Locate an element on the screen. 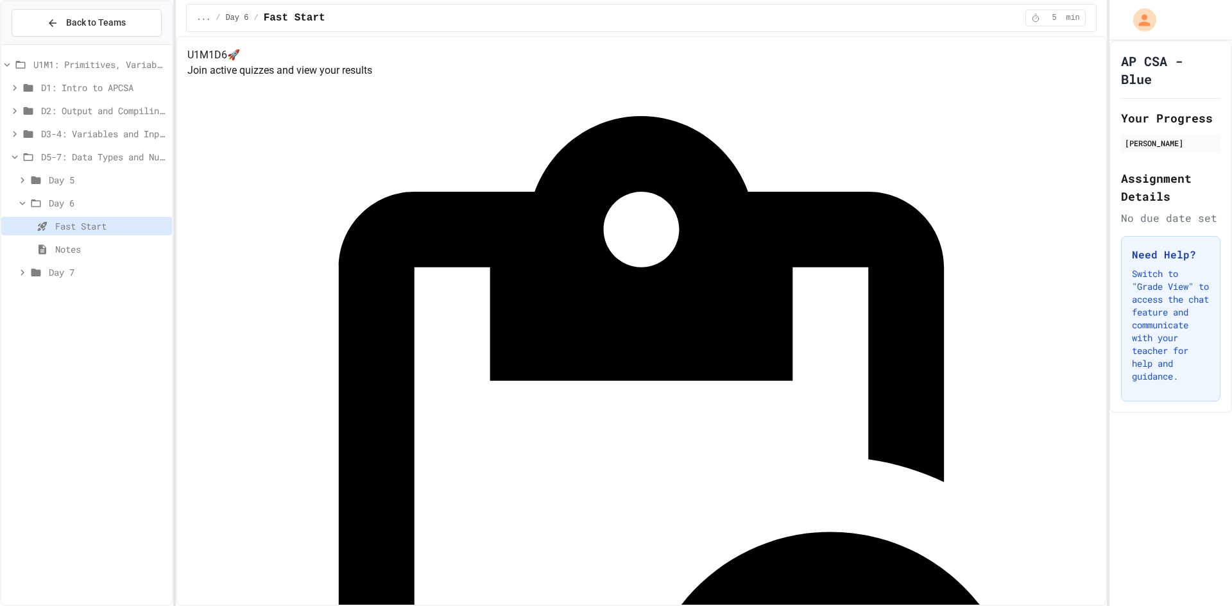 The image size is (1232, 606). h4: U1M1D6 🚀 is located at coordinates (641, 55).